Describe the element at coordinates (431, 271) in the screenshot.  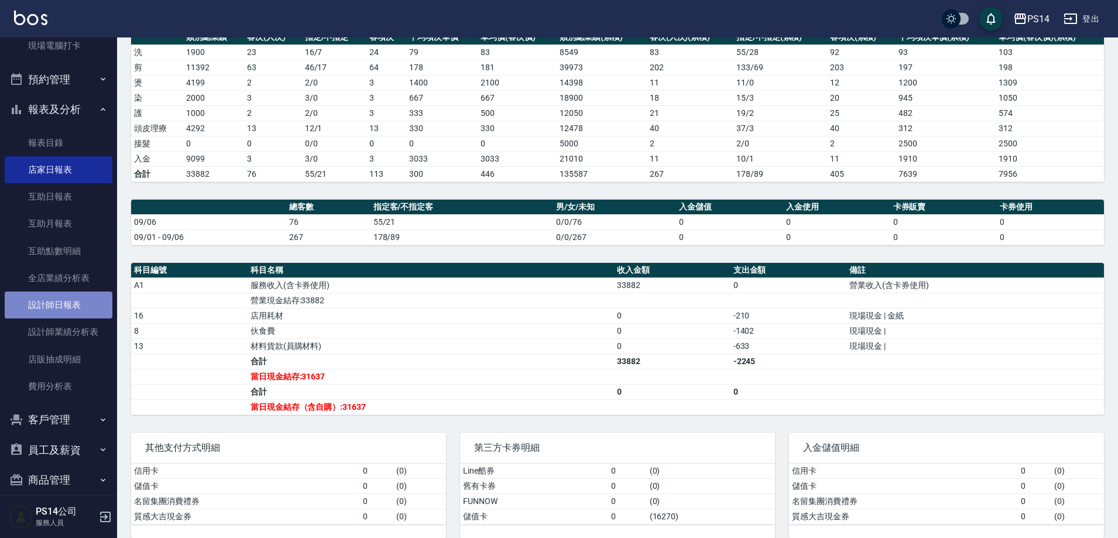
I see `th: 科目名稱` at that location.